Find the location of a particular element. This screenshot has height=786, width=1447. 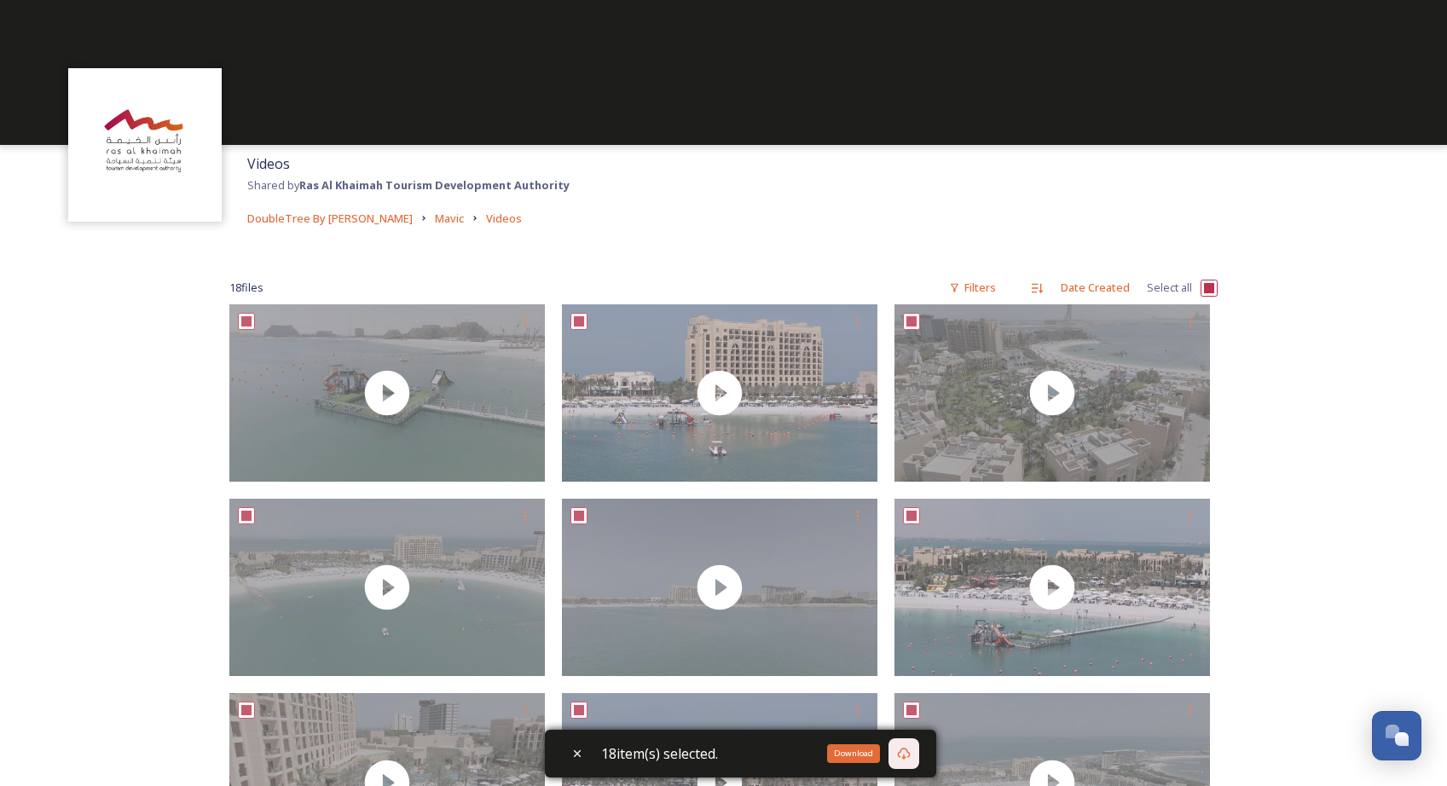

span: Shared by is located at coordinates (408, 185).